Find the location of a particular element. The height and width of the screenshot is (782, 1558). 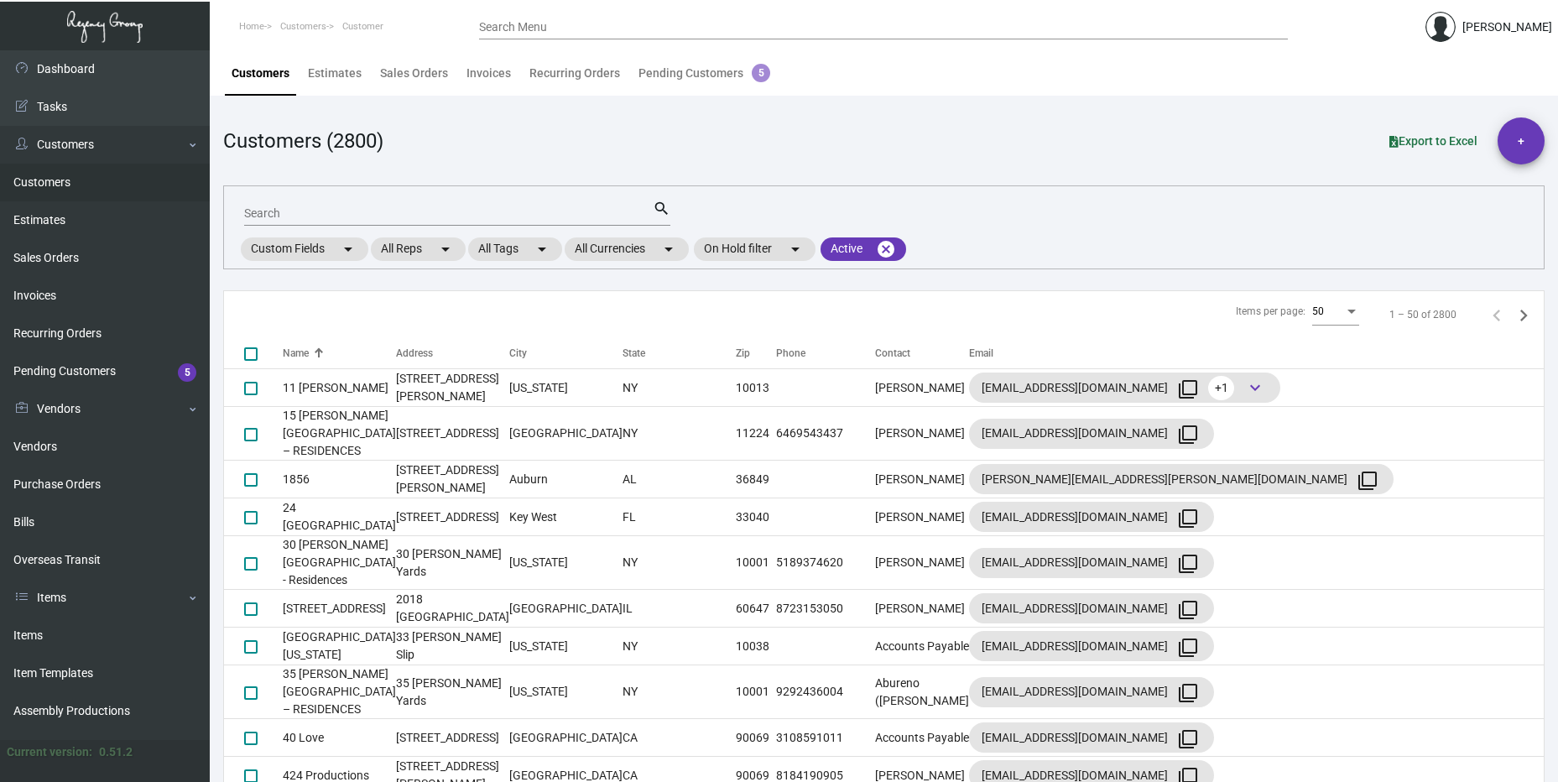

td: 40 Love is located at coordinates (339, 738).